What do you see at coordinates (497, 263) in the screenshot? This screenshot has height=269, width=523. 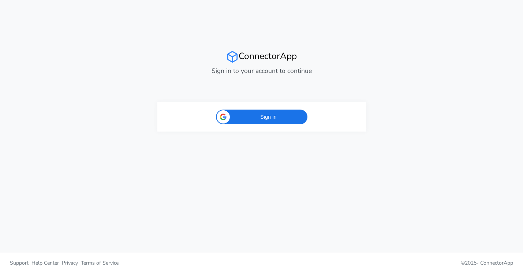 I see `span: ConnectorApp` at bounding box center [497, 263].